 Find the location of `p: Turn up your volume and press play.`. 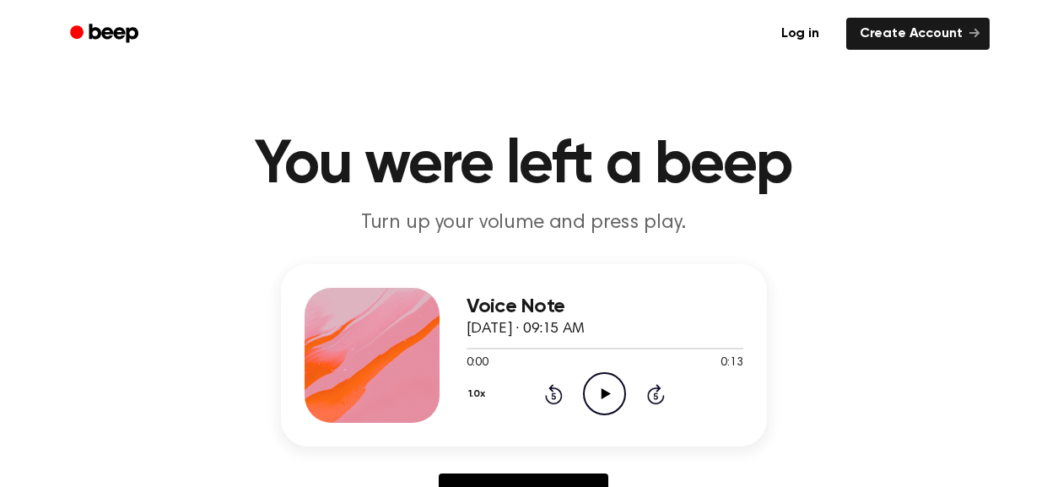

p: Turn up your volume and press play. is located at coordinates (524, 223).